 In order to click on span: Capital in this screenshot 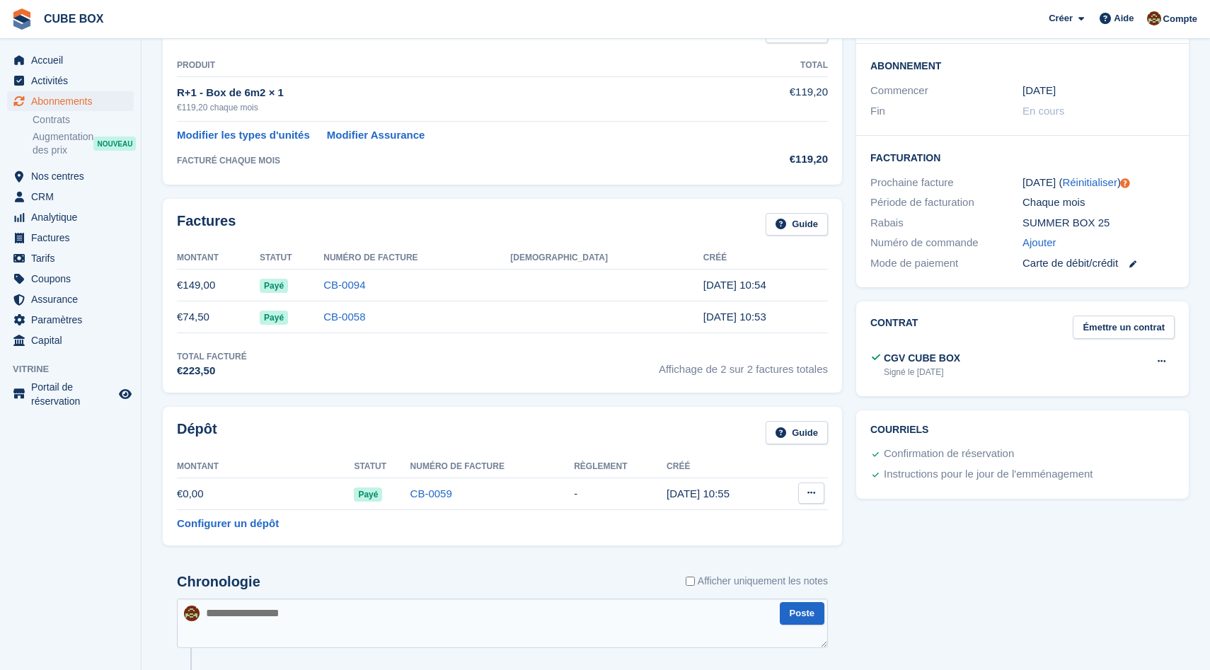, I will do `click(74, 340)`.